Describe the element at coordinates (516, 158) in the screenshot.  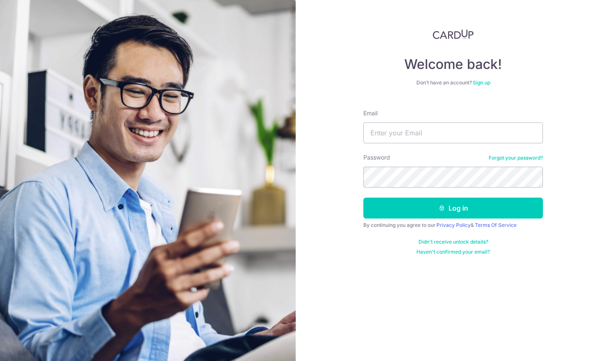
I see `a: Forgot your password?` at that location.